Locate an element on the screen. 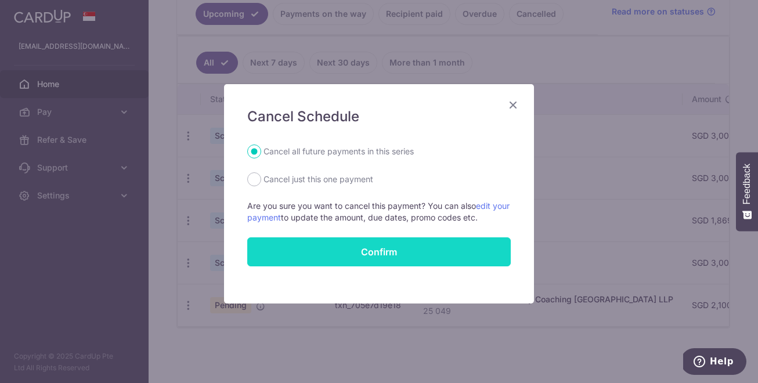 Image resolution: width=758 pixels, height=383 pixels. h5: Cancel Schedule is located at coordinates (379, 117).